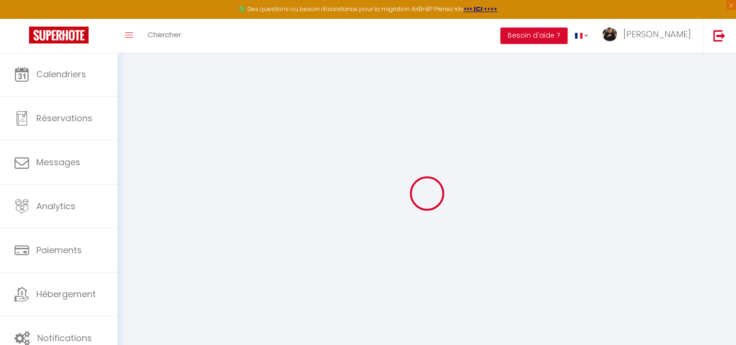 Image resolution: width=736 pixels, height=345 pixels. Describe the element at coordinates (164, 36) in the screenshot. I see `a: Chercher` at that location.